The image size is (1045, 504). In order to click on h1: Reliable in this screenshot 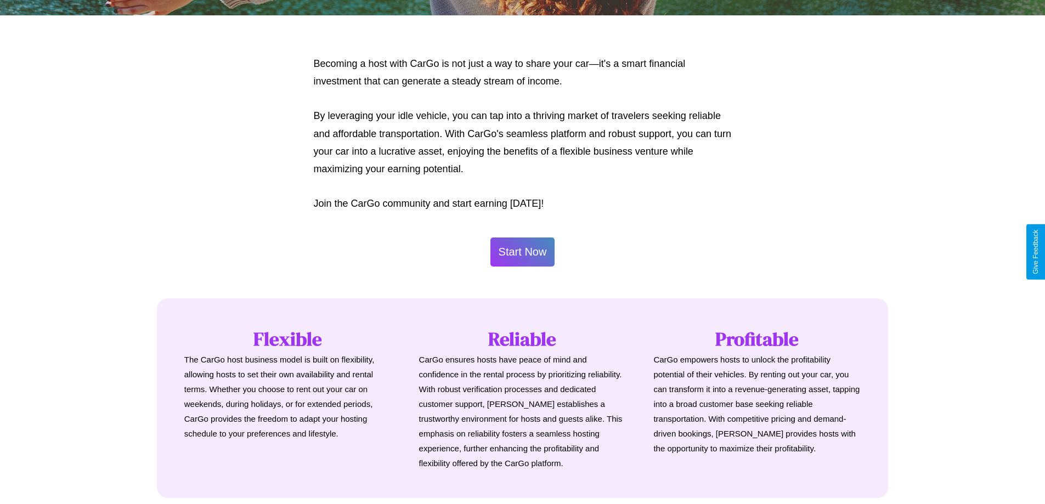, I will do `click(523, 339)`.